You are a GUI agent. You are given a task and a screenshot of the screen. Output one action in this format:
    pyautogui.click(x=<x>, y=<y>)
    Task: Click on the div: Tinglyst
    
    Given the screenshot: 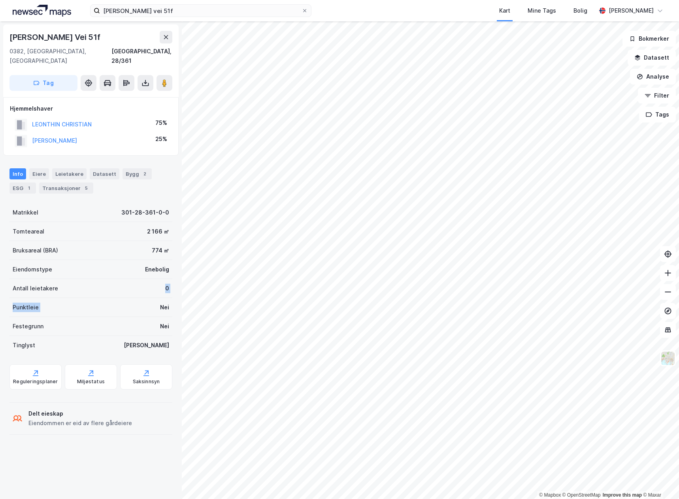 What is the action you would take?
    pyautogui.click(x=24, y=346)
    